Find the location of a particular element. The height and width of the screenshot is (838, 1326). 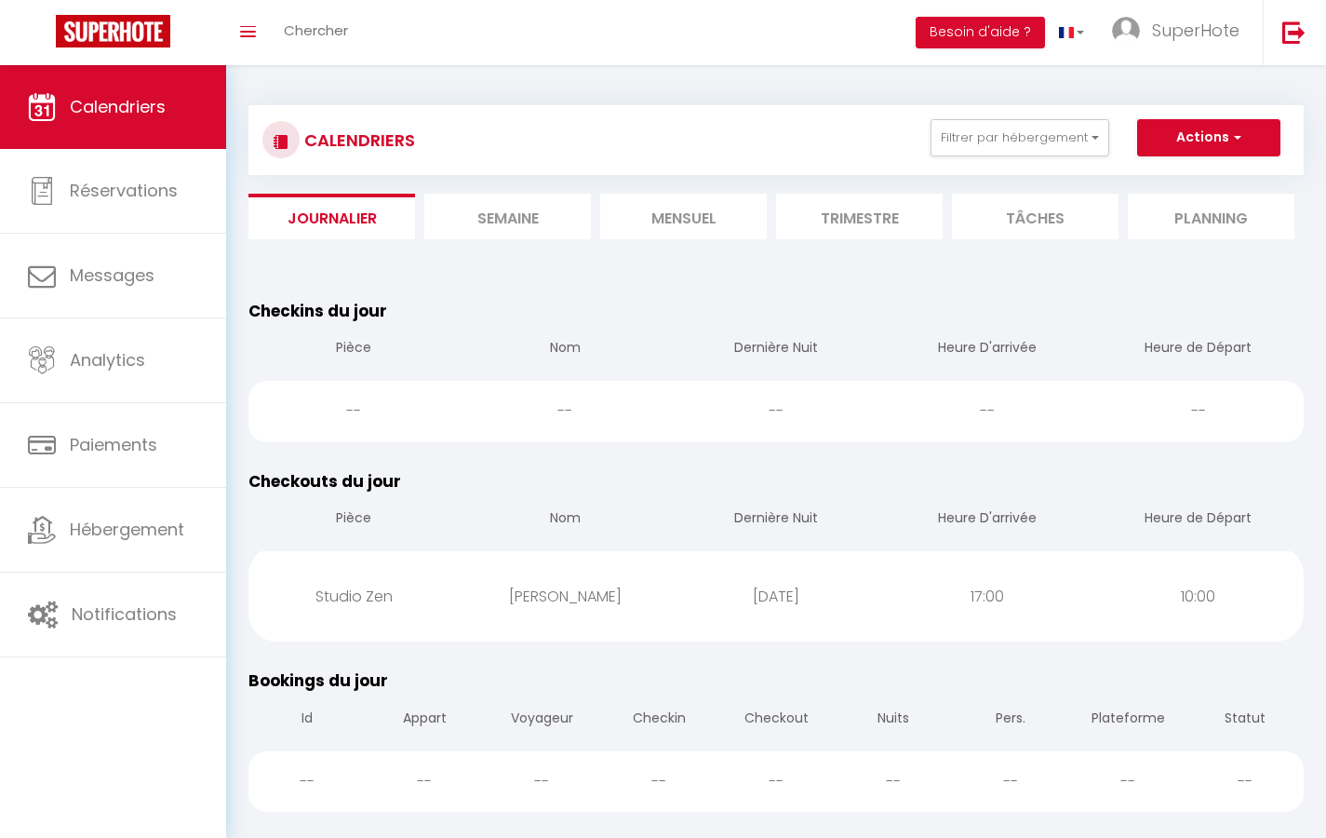

th: Pers. is located at coordinates (1011, 719).